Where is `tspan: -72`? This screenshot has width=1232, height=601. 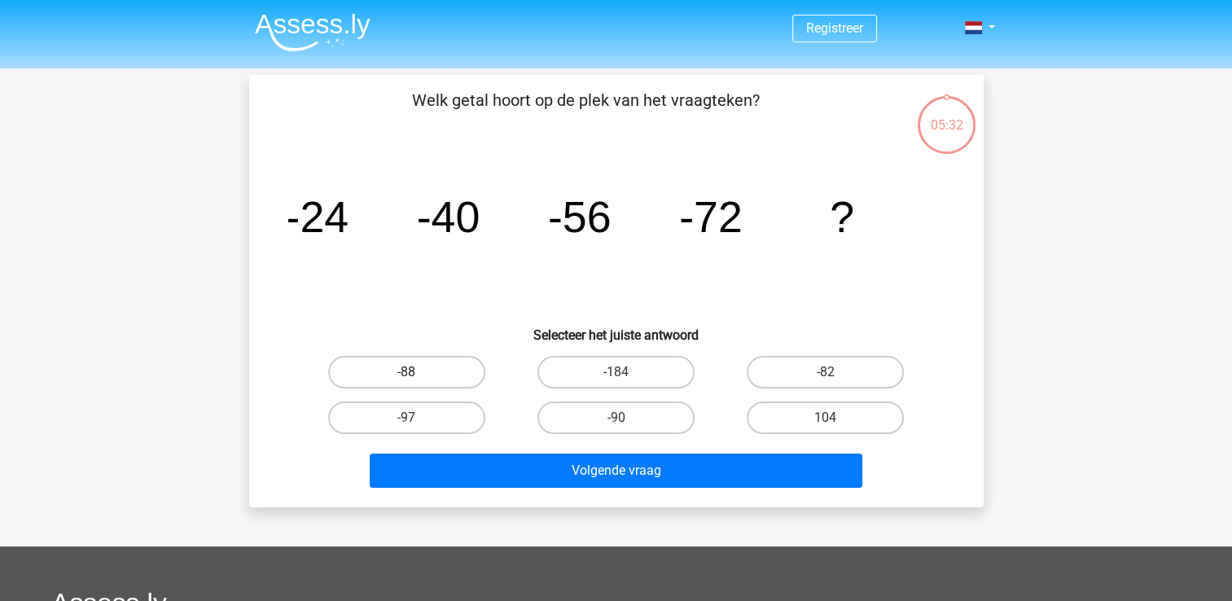
tspan: -72 is located at coordinates (711, 217).